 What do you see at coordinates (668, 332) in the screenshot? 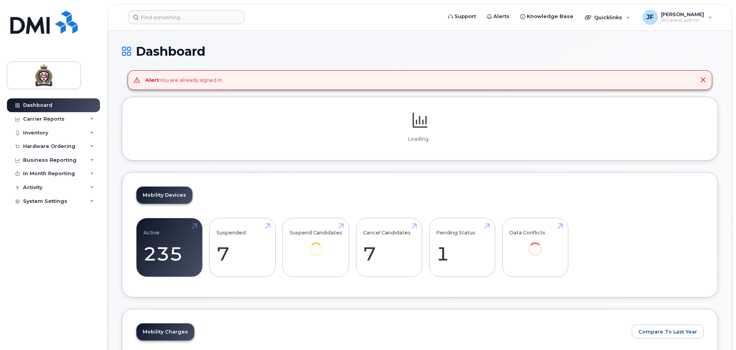
I see `span: Compare To Last Year` at bounding box center [668, 332].